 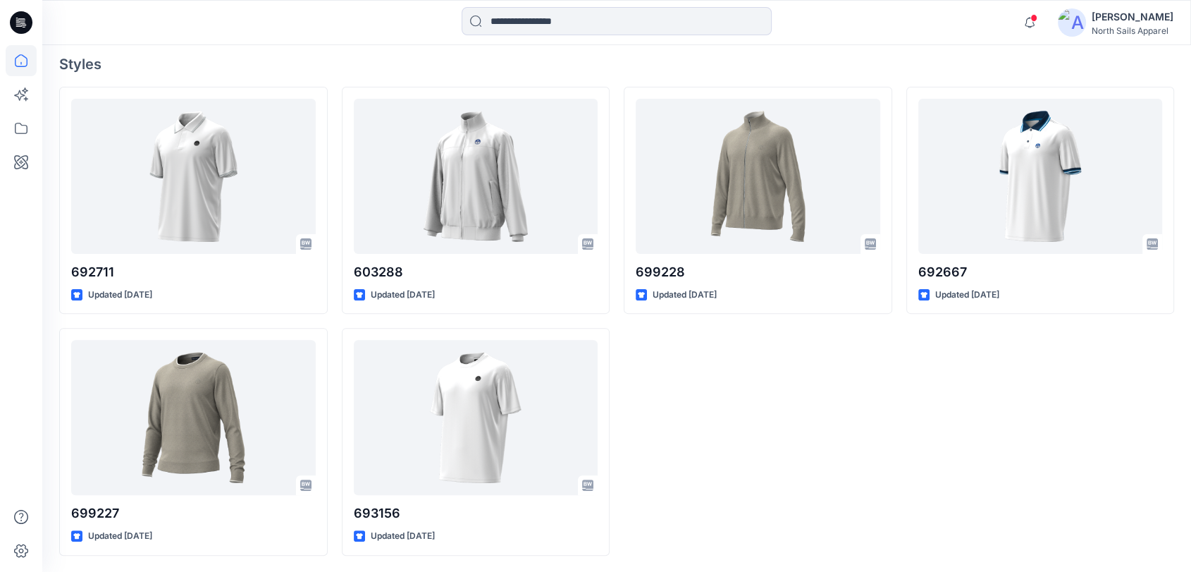 I want to click on p: 692667, so click(x=1040, y=272).